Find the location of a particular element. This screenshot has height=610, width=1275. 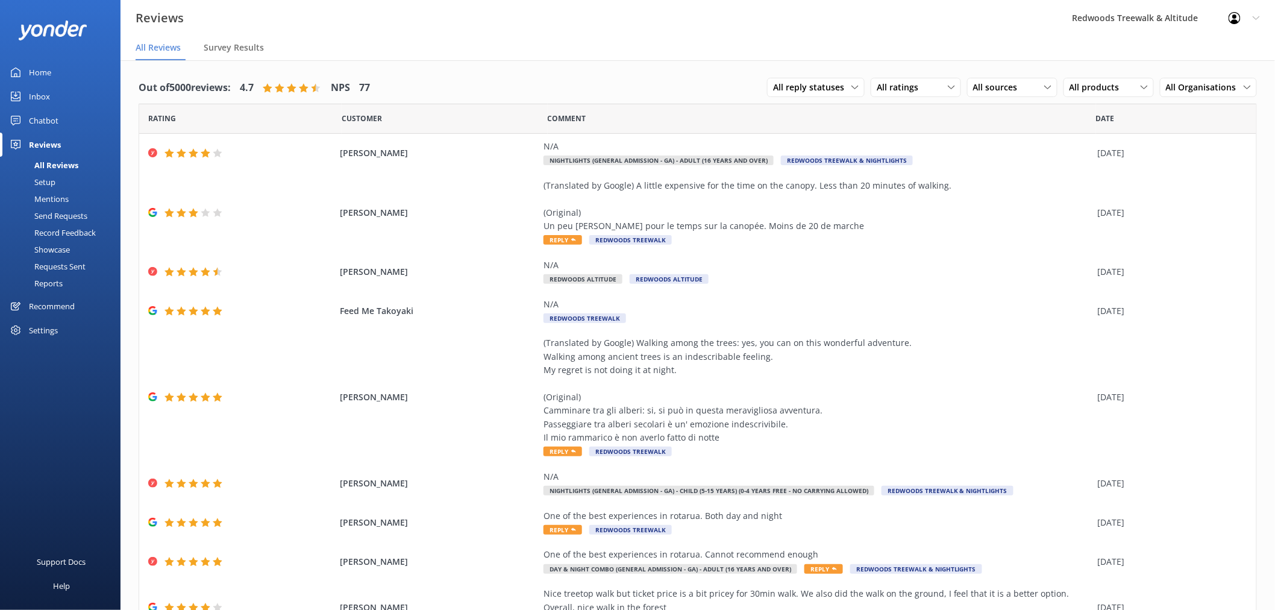

div: (Translated by Google) Walking among the trees: yes, you can on this wonderful adventure. Walking... is located at coordinates (818, 390).